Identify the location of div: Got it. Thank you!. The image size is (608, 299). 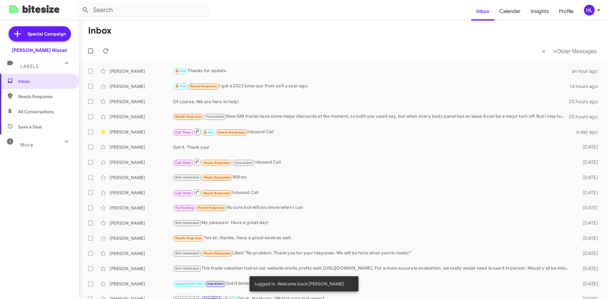
(373, 147).